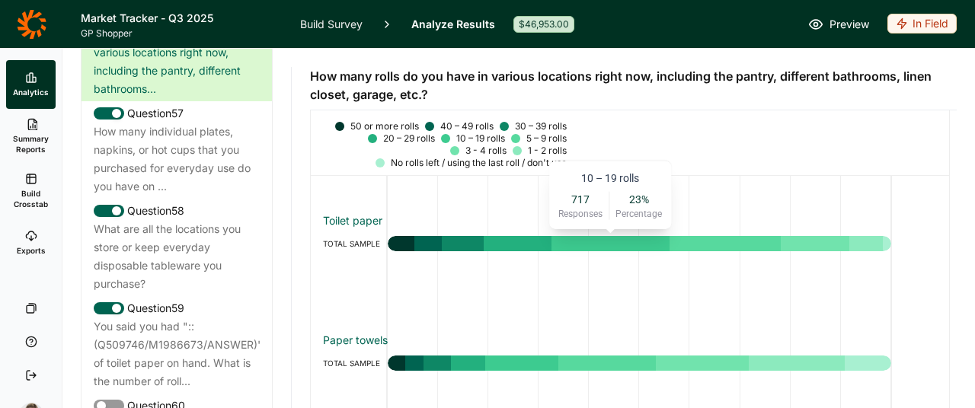 The height and width of the screenshot is (408, 975). What do you see at coordinates (541, 126) in the screenshot?
I see `div: 30 – 39 rolls` at bounding box center [541, 126].